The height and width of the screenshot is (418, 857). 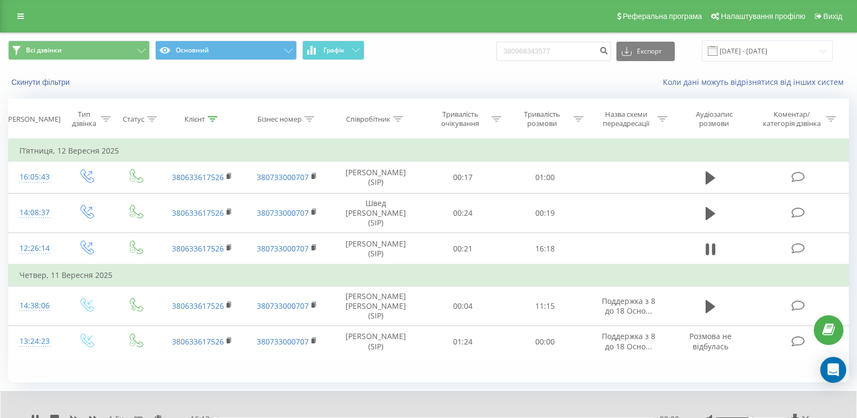 What do you see at coordinates (42, 82) in the screenshot?
I see `button: Скинути фільтри` at bounding box center [42, 82].